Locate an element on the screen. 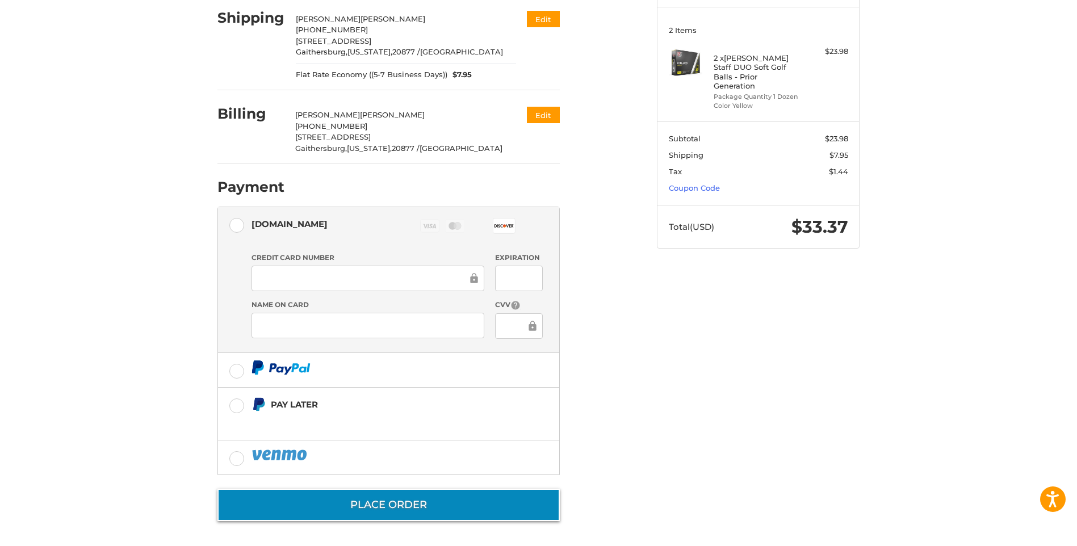 This screenshot has width=1077, height=546. label: CVV is located at coordinates (519, 305).